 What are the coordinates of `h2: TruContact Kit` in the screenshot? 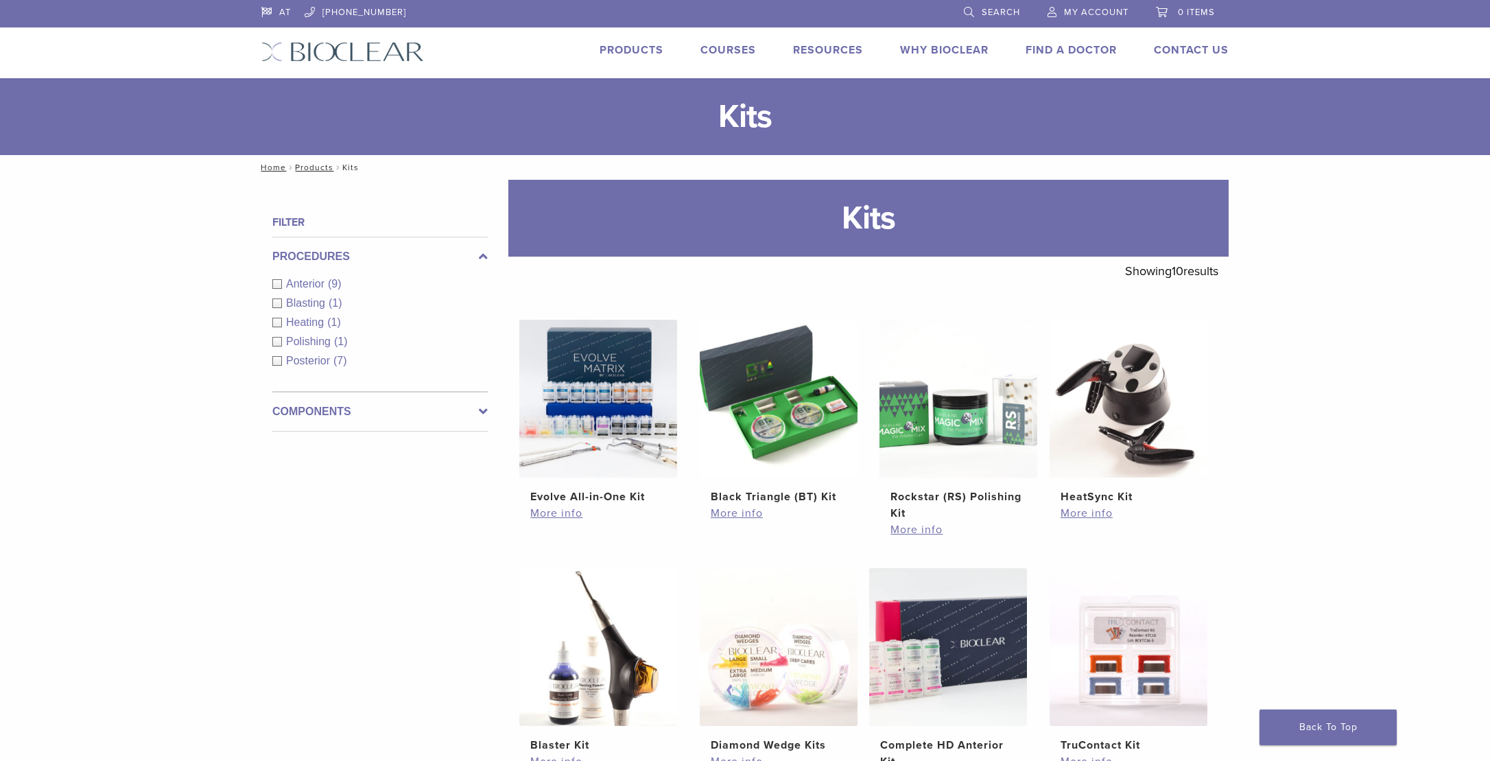 It's located at (1129, 745).